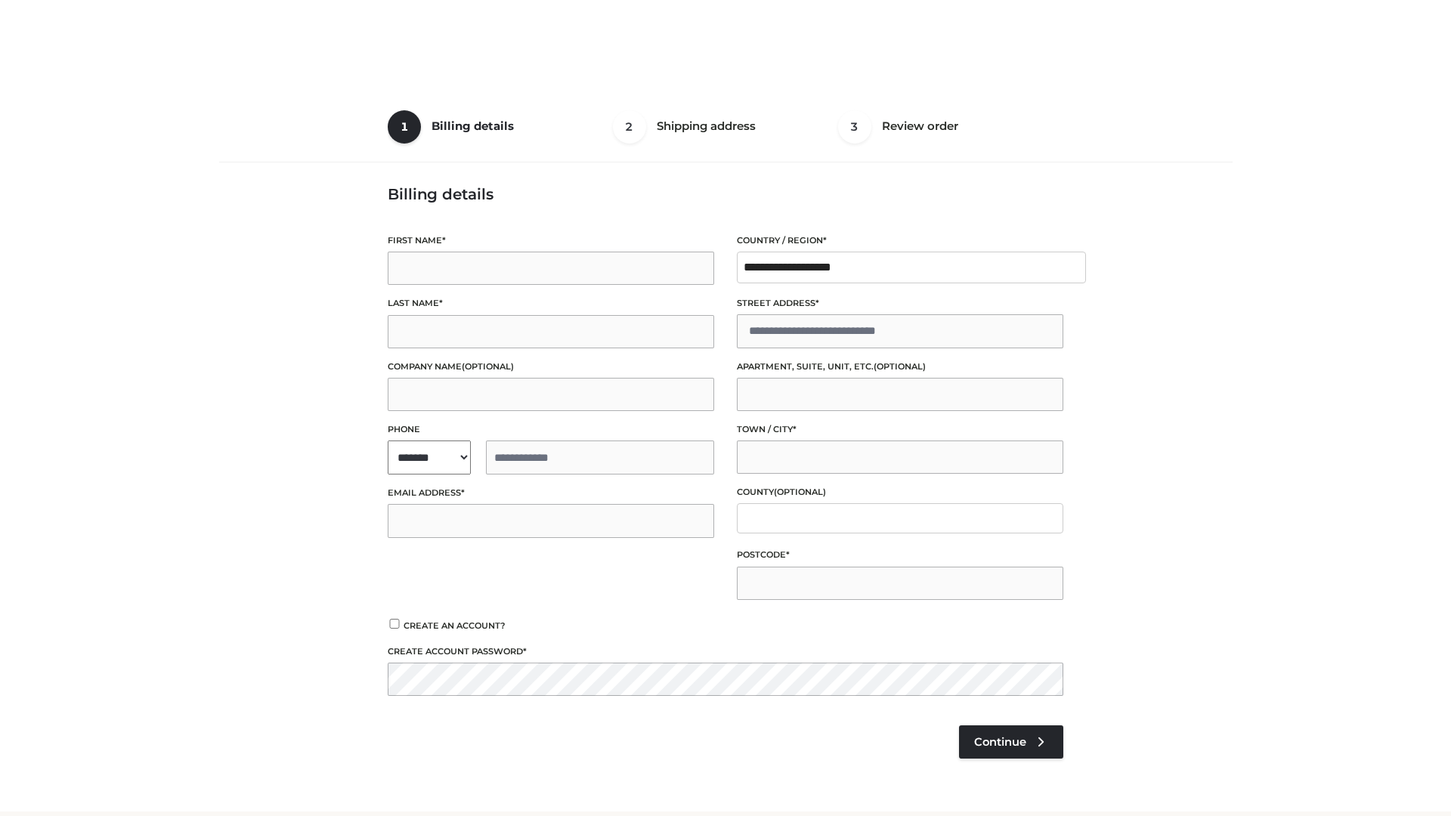 The height and width of the screenshot is (816, 1451). I want to click on label: First name, so click(551, 240).